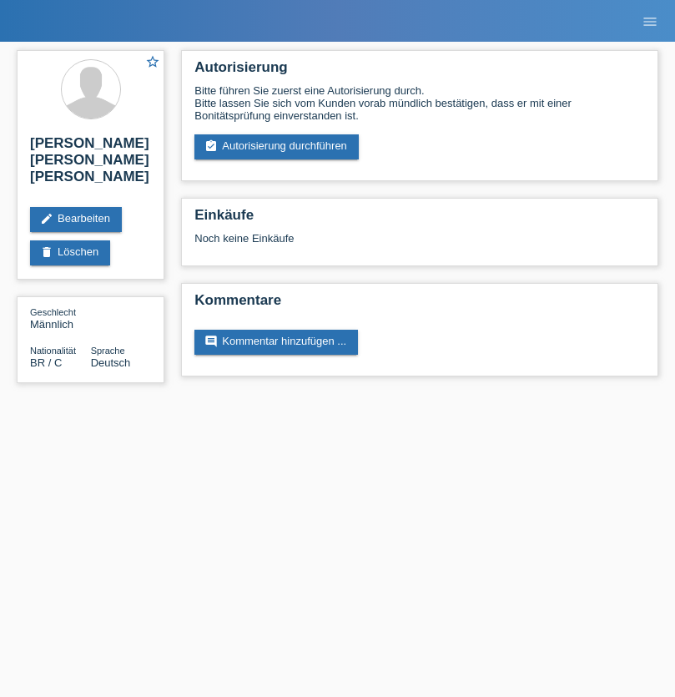  I want to click on a: editBearbeiten, so click(76, 219).